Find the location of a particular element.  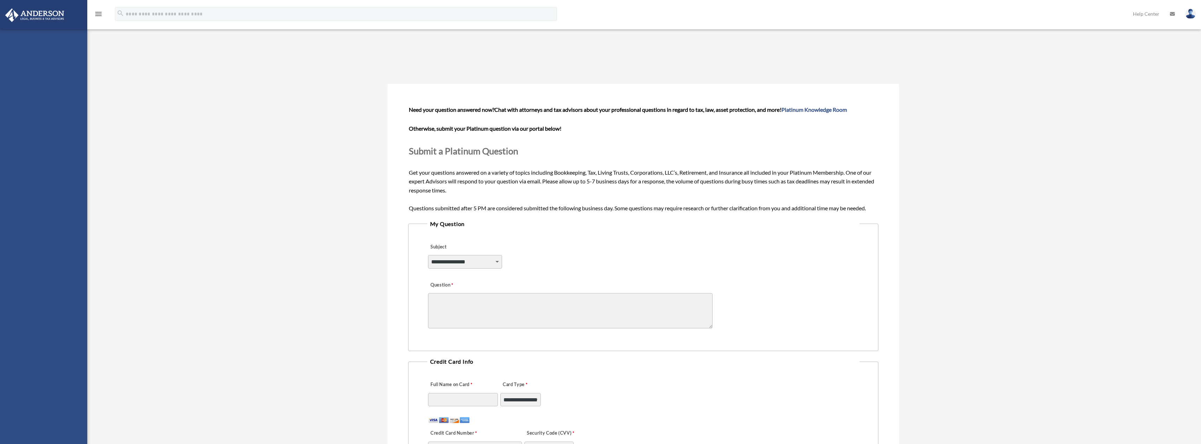

a: Platinum Knowledge Room is located at coordinates (814, 109).